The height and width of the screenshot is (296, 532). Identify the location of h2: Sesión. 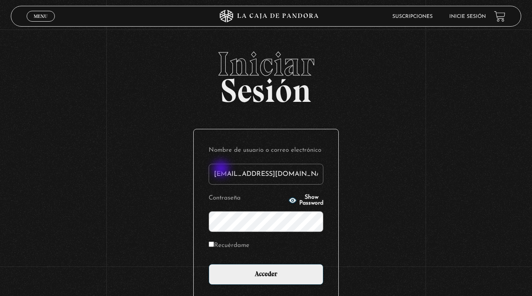
(266, 74).